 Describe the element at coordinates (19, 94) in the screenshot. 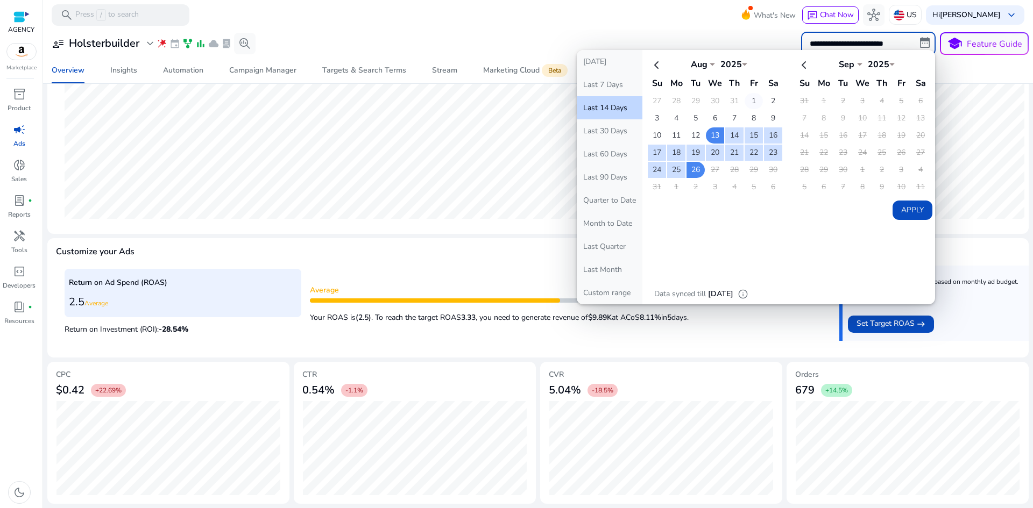

I see `span: inventory_2` at that location.